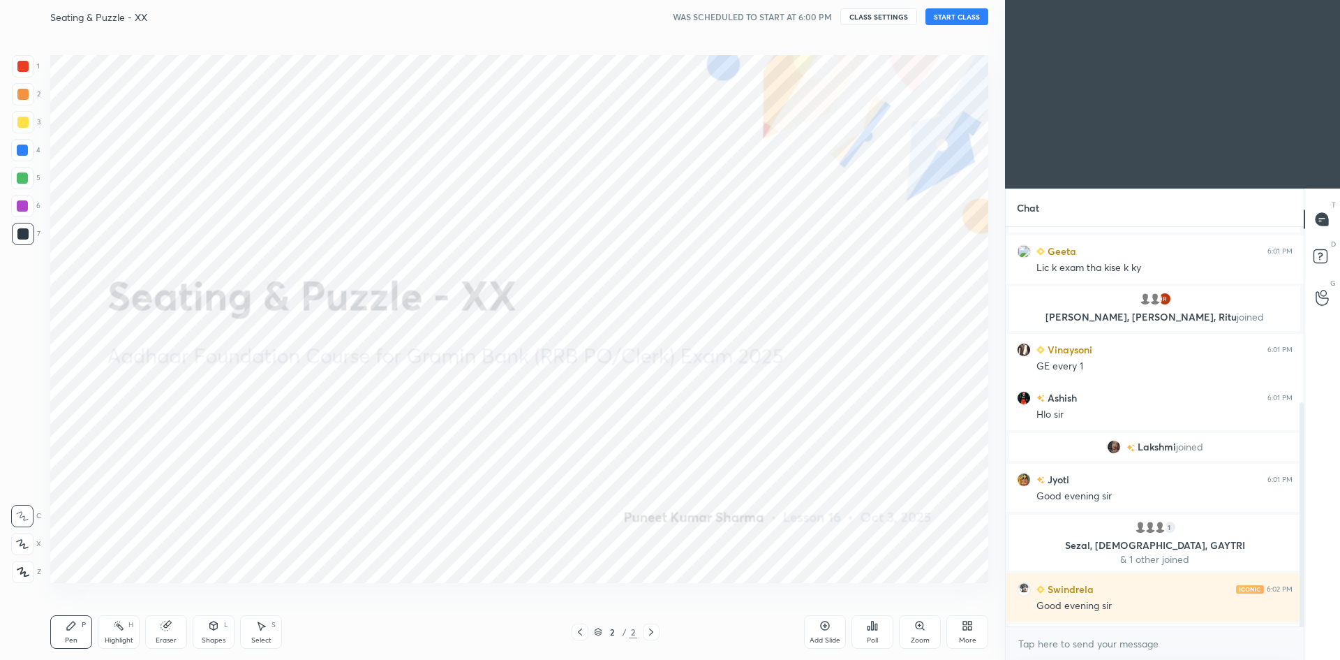 The height and width of the screenshot is (660, 1340). What do you see at coordinates (1024, 350) in the screenshot?
I see `img: 6d83f4808b1848abbad95defc3002bf4.jpg` at bounding box center [1024, 350].